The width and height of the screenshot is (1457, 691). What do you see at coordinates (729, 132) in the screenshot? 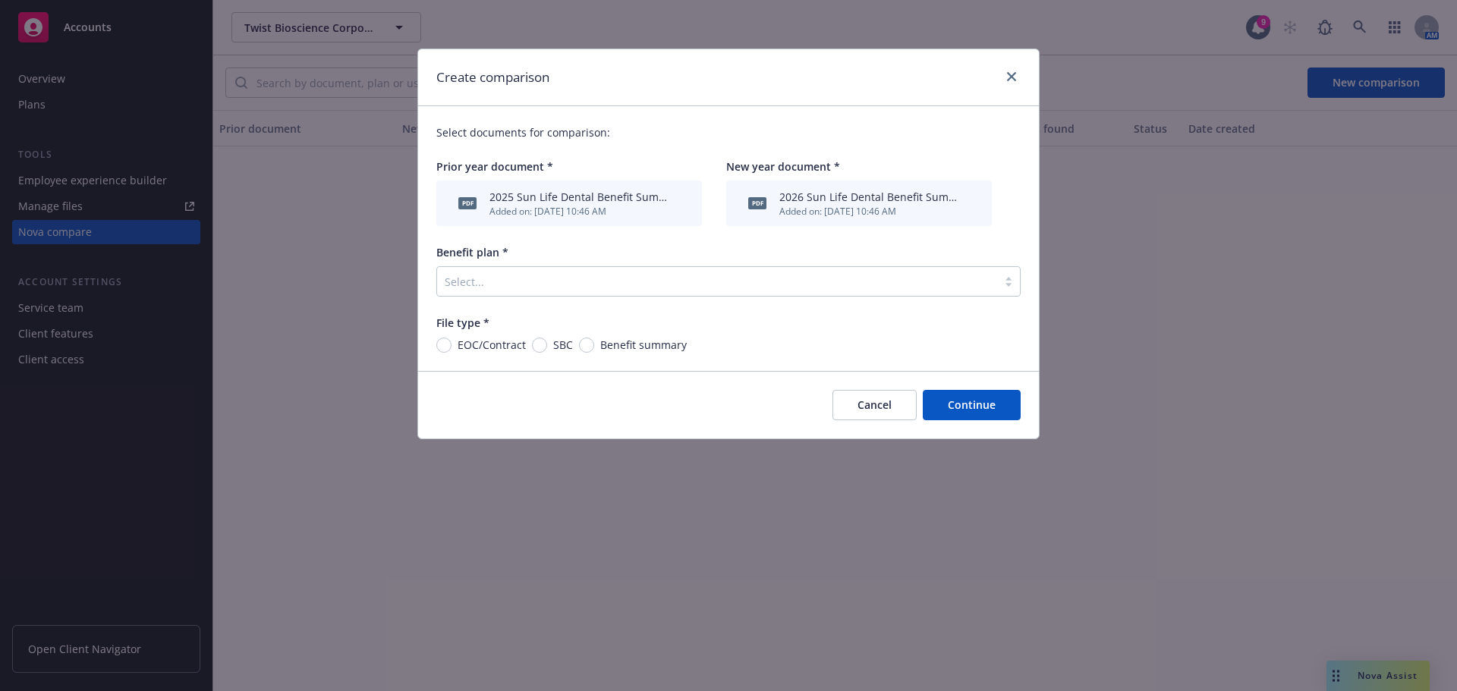
I see `p: Select documents for comparison:` at bounding box center [729, 132].